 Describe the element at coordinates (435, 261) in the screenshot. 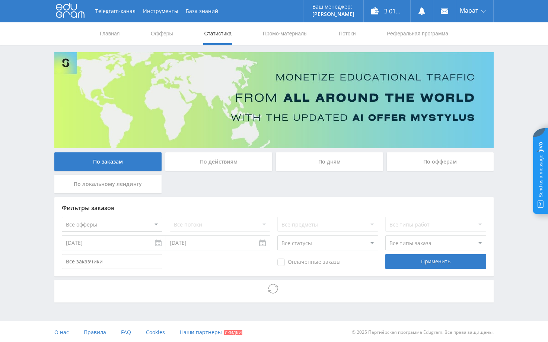

I see `div: Применить` at that location.